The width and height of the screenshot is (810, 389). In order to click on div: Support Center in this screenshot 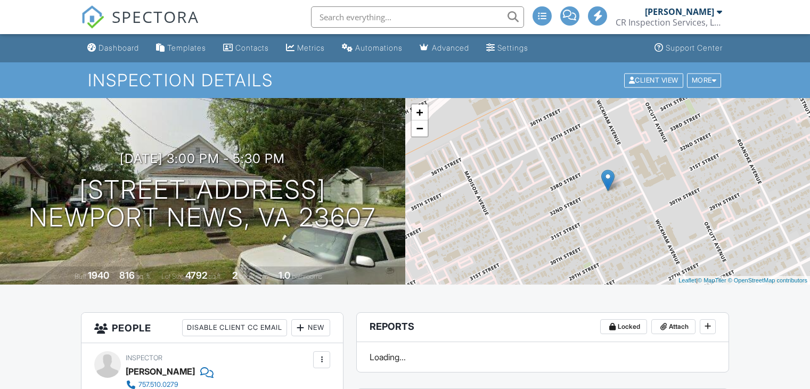, I will do `click(694, 47)`.